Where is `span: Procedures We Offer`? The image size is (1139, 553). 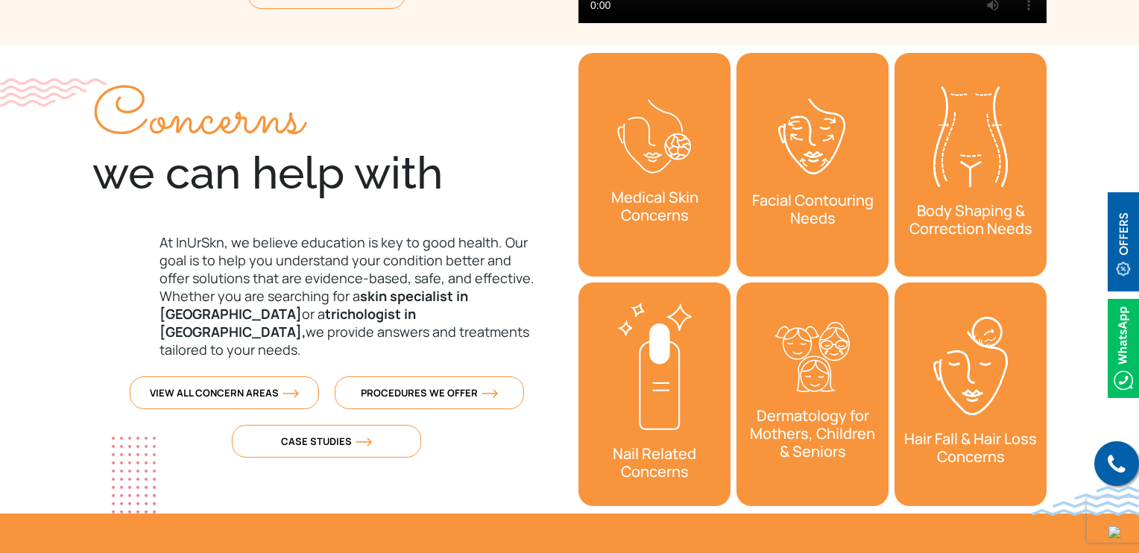
span: Procedures We Offer is located at coordinates (429, 393).